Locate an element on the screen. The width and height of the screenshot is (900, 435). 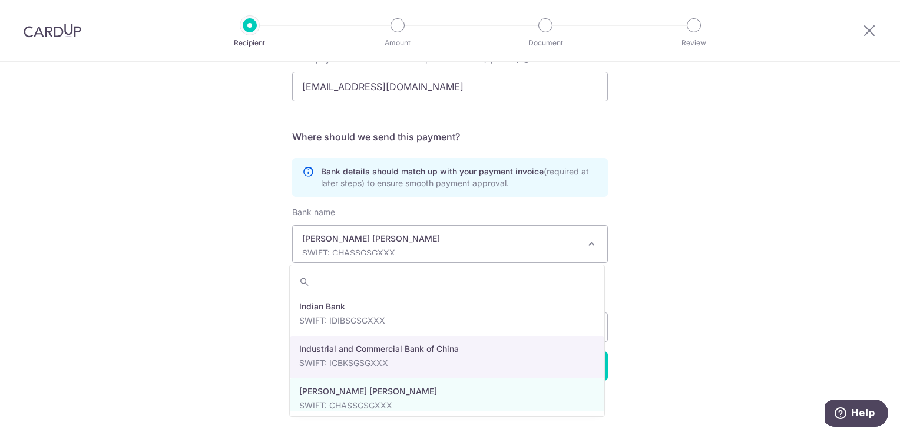
span: Help is located at coordinates (38, 14).